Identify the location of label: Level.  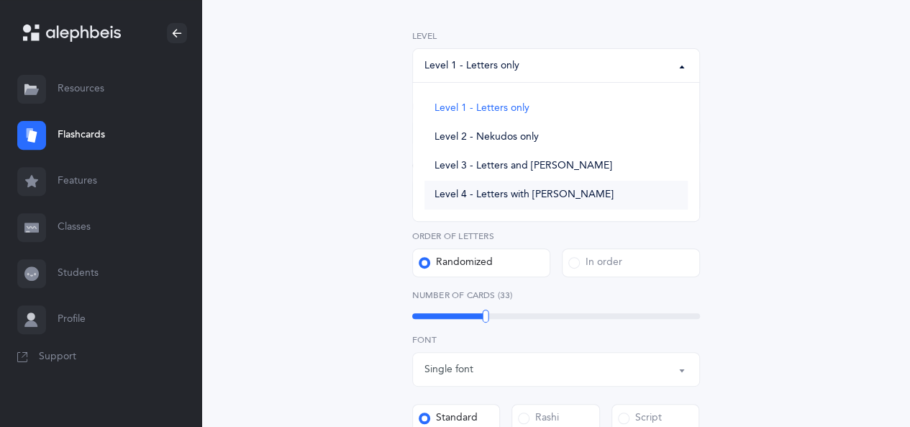
(556, 36).